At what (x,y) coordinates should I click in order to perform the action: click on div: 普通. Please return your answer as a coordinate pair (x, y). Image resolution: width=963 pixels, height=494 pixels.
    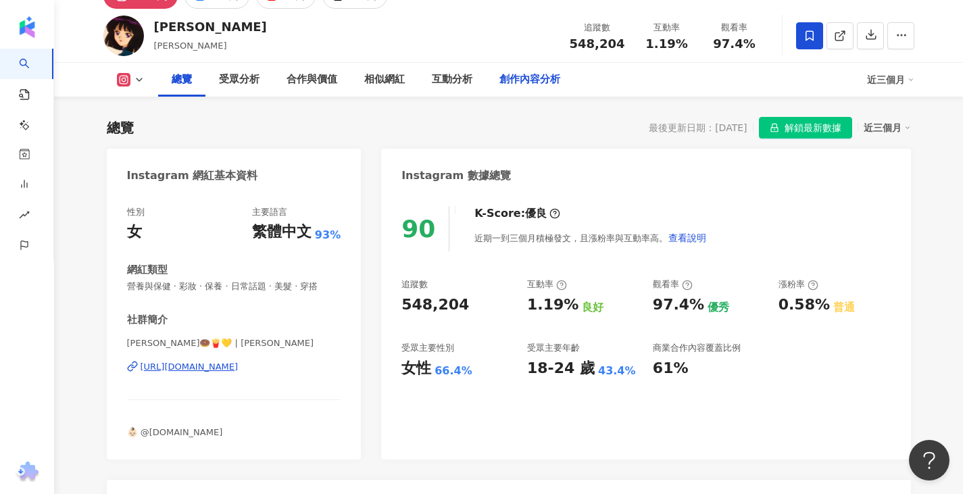
    Looking at the image, I should click on (844, 307).